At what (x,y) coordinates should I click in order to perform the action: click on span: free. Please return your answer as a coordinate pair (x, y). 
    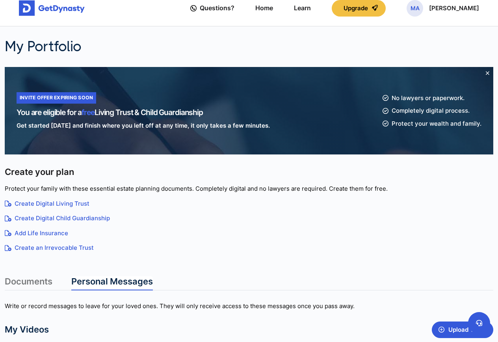
    Looking at the image, I should click on (88, 112).